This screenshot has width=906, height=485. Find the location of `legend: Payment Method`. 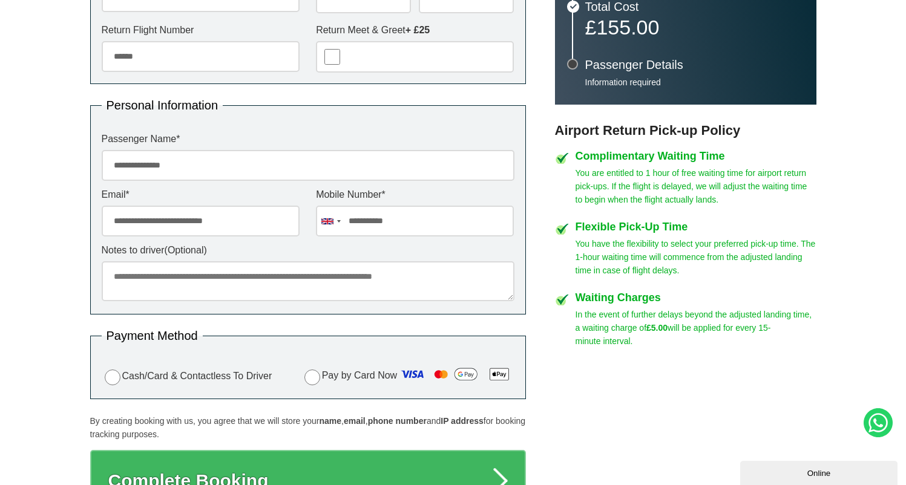

legend: Payment Method is located at coordinates (152, 336).